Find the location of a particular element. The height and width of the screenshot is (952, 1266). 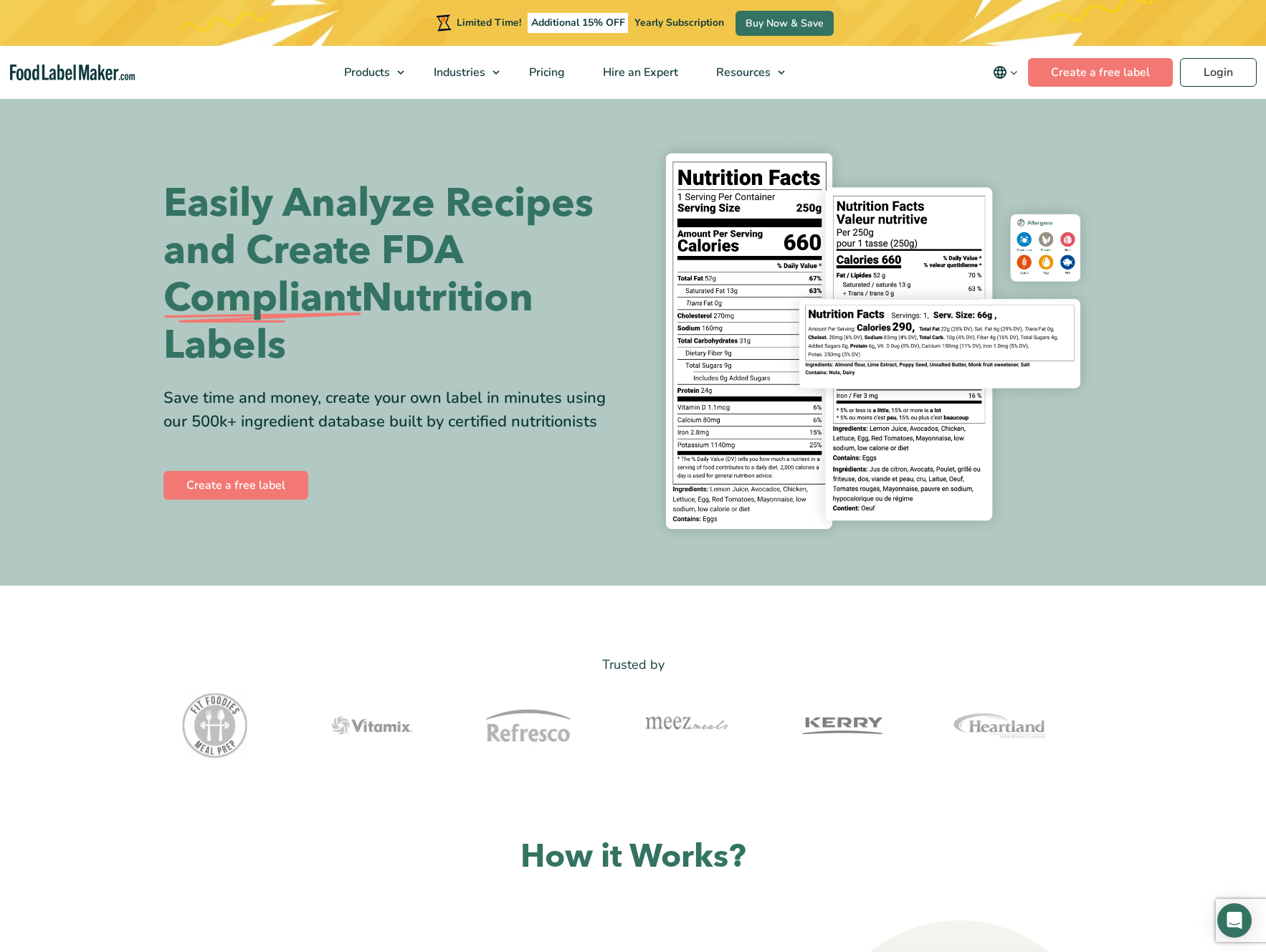

p: Trusted by is located at coordinates (633, 664).